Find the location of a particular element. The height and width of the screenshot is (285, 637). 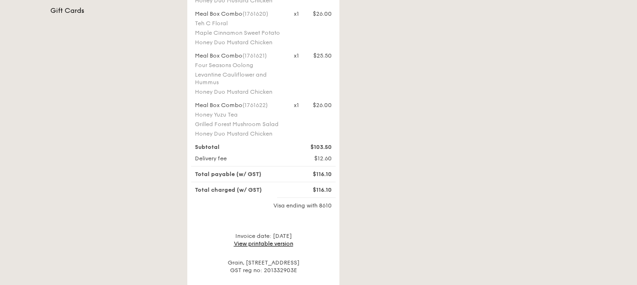

div: Subtotal is located at coordinates (239, 147).